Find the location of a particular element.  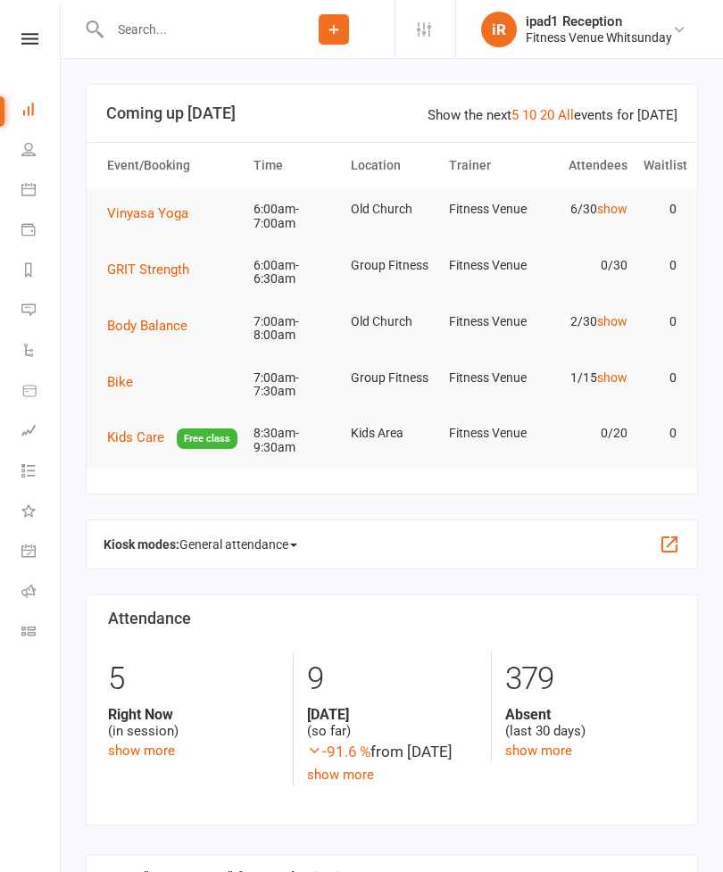

a: 10 is located at coordinates (529, 115).